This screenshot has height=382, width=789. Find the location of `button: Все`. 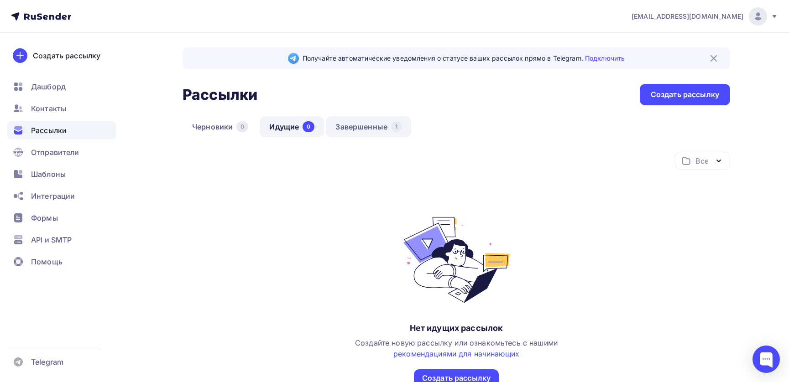

button: Все is located at coordinates (702, 161).